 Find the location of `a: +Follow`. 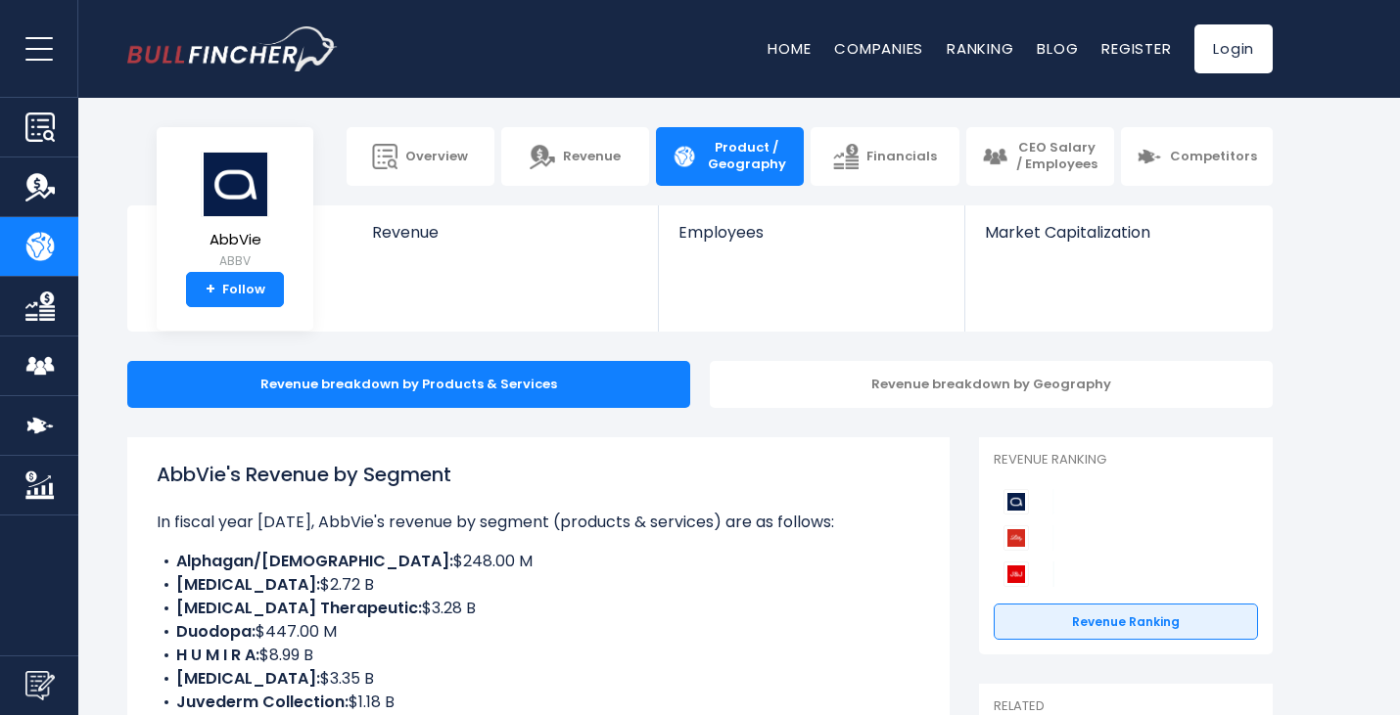

a: +Follow is located at coordinates (235, 290).